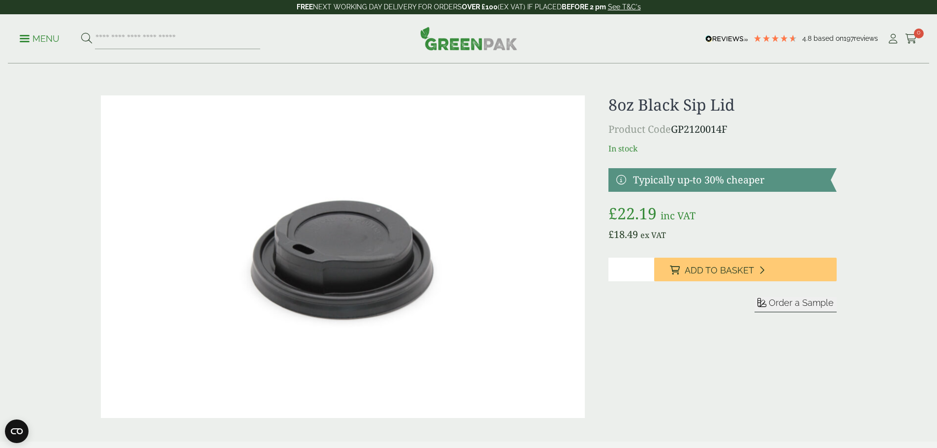 The image size is (937, 448). I want to click on span: 4.8, so click(808, 38).